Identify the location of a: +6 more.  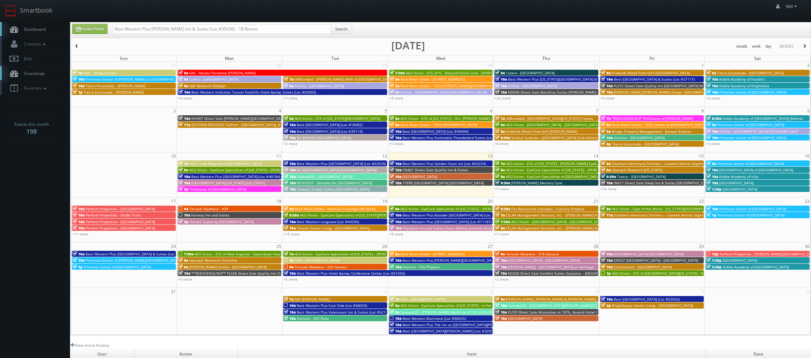
(502, 144).